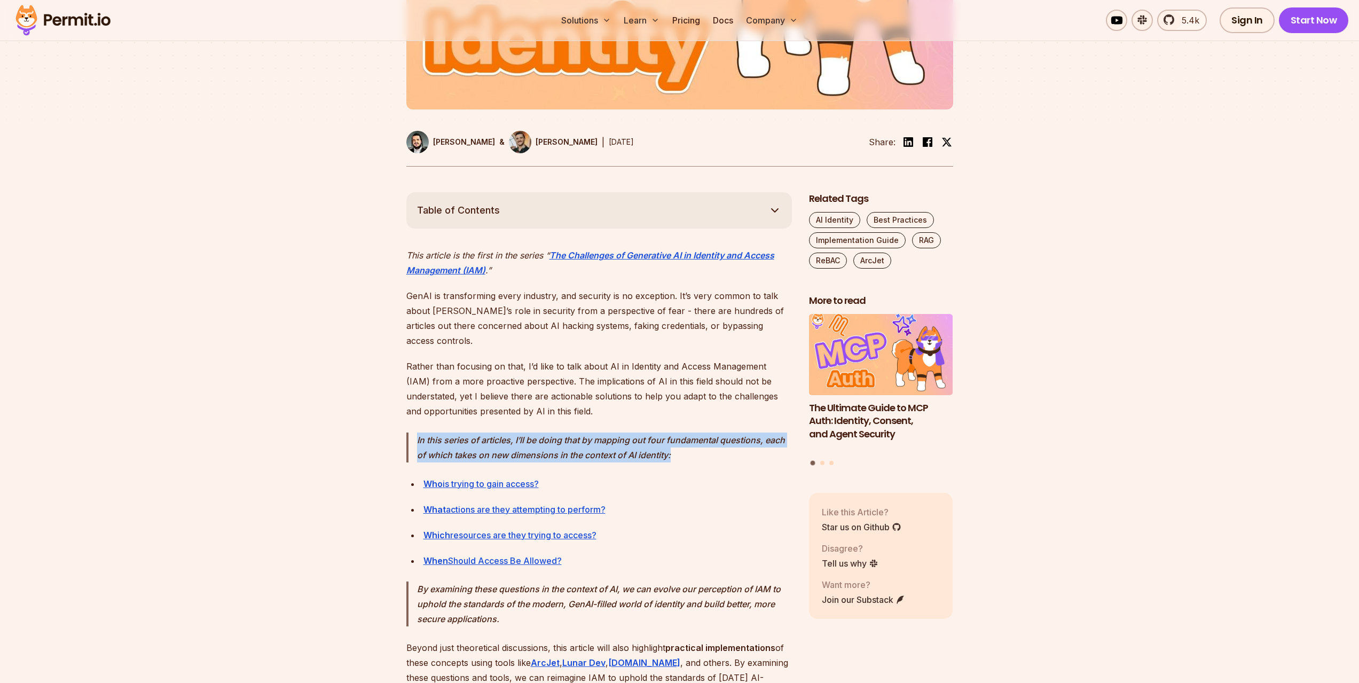 This screenshot has width=1359, height=683. I want to click on strong: Who, so click(433, 484).